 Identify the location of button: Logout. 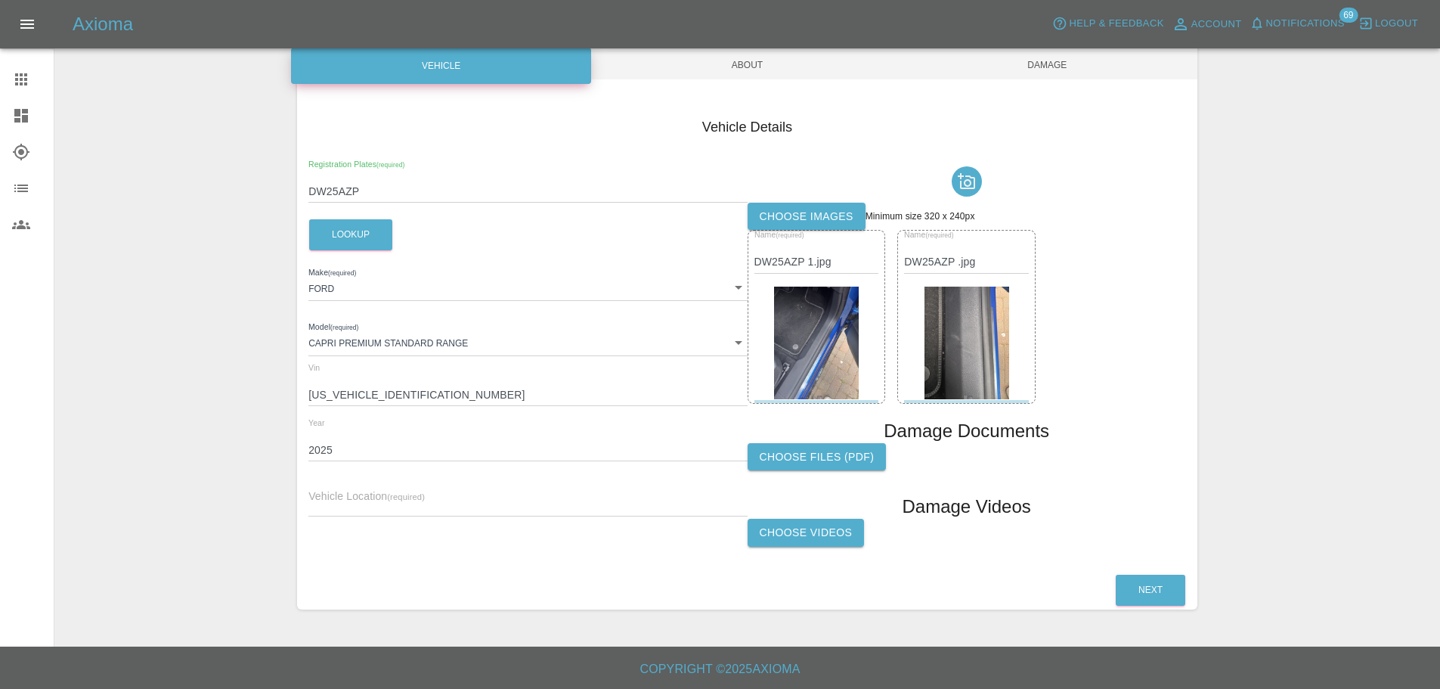
(1388, 23).